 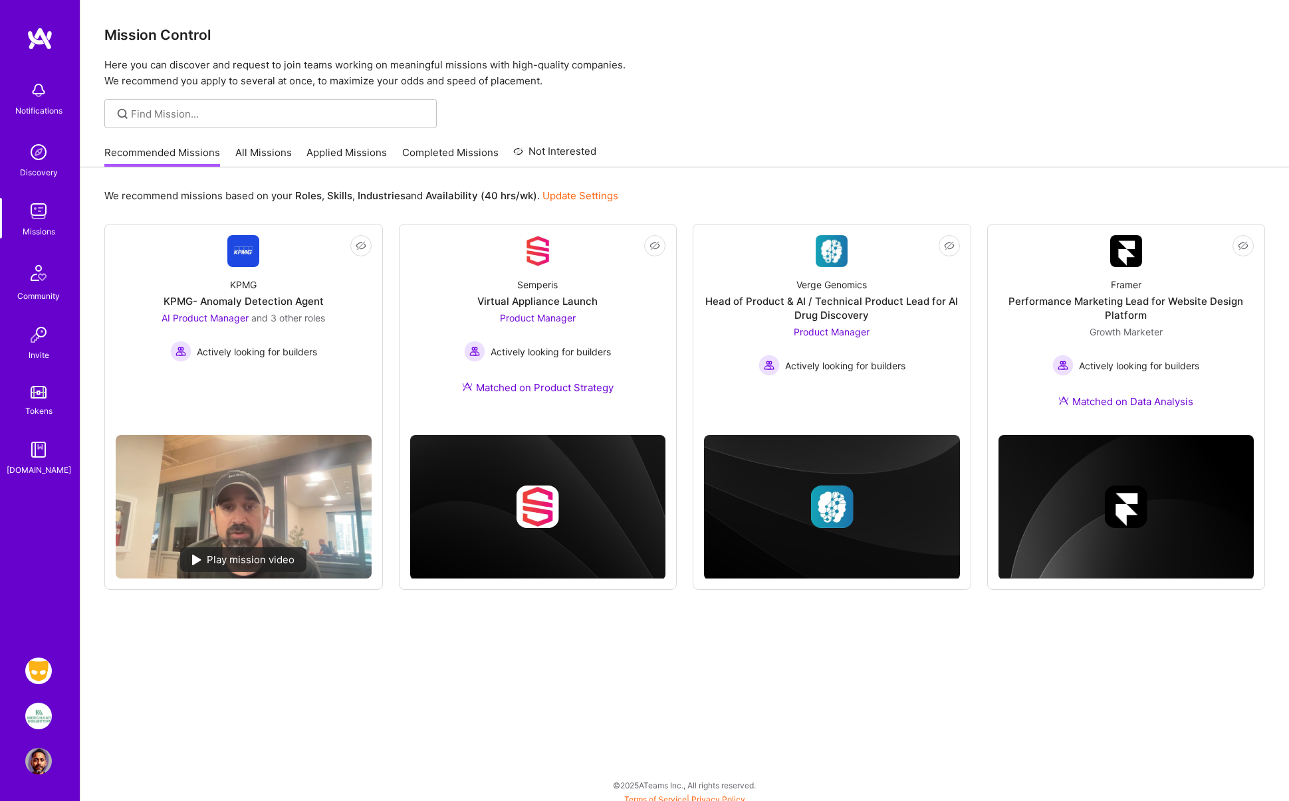 I want to click on a: Update Settings, so click(x=580, y=195).